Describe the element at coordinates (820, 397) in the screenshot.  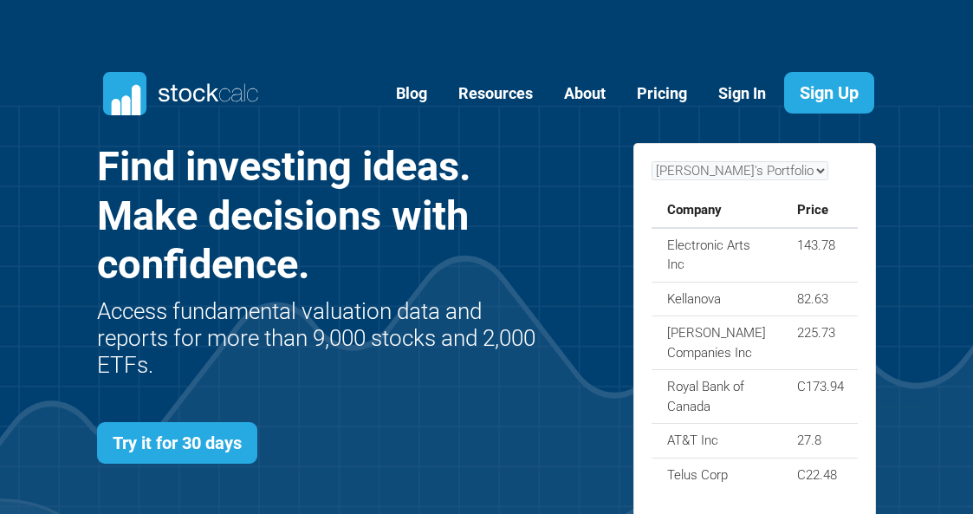
I see `td: C173.94` at that location.